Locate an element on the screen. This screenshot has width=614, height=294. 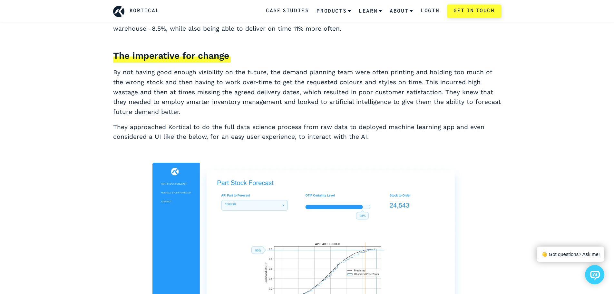
a: Get in touch is located at coordinates (474, 11).